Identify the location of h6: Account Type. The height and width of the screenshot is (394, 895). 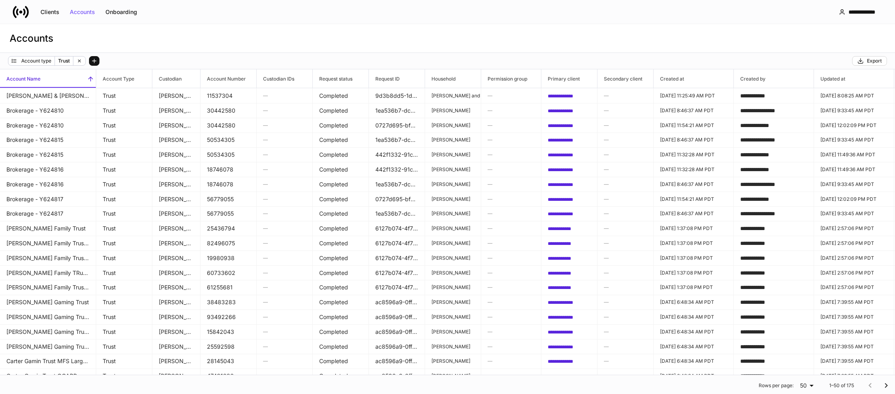
(115, 79).